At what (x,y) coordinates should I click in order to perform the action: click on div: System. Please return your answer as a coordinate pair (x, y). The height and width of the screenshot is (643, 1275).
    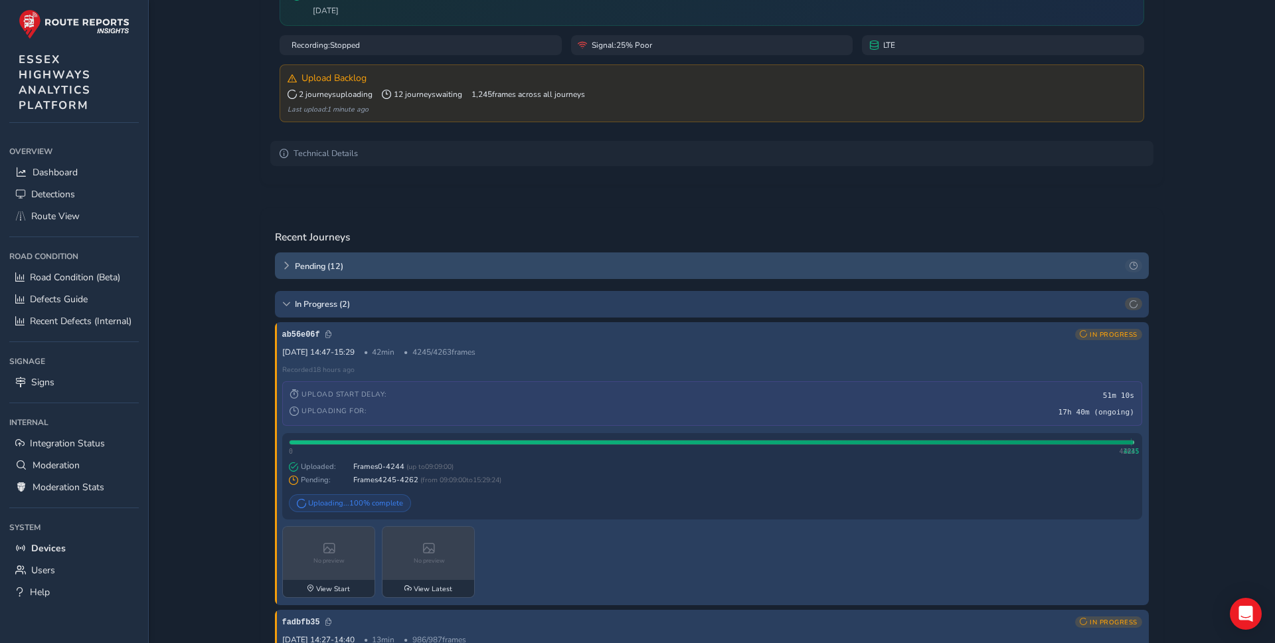
    Looking at the image, I should click on (74, 527).